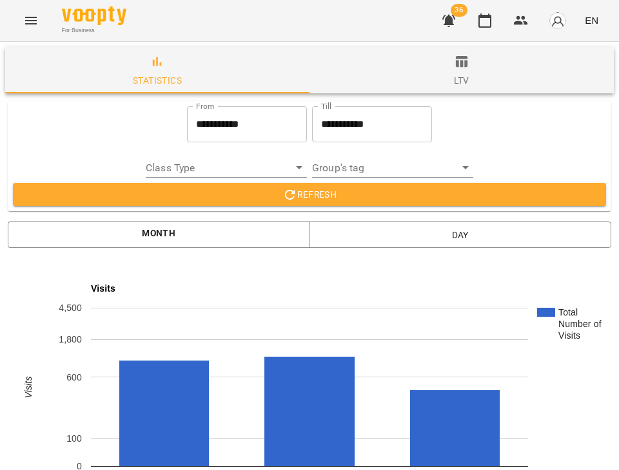 Image resolution: width=619 pixels, height=470 pixels. Describe the element at coordinates (568, 313) in the screenshot. I see `text: Total` at that location.